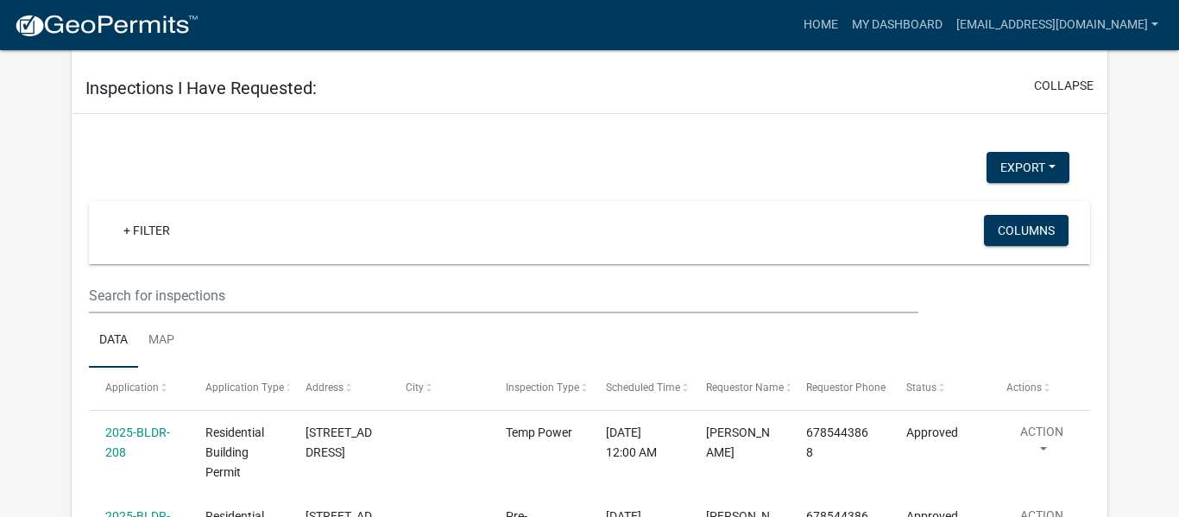 The height and width of the screenshot is (517, 1179). What do you see at coordinates (631, 442) in the screenshot?
I see `span: 09/03/2025, 12:00 AM` at bounding box center [631, 442].